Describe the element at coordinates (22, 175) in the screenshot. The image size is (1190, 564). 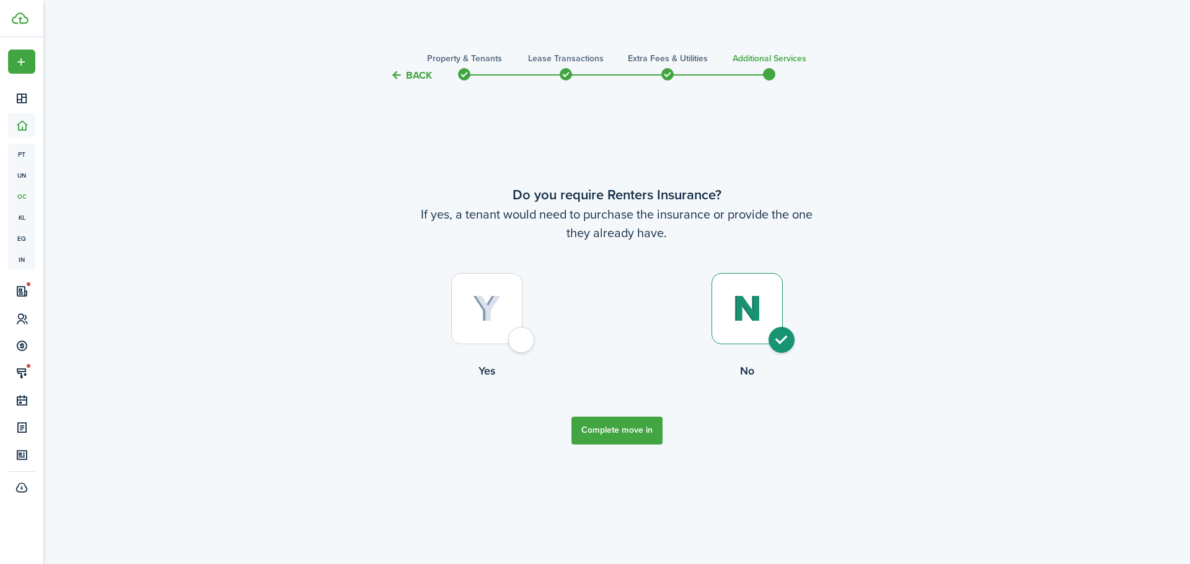
I see `span: un` at that location.